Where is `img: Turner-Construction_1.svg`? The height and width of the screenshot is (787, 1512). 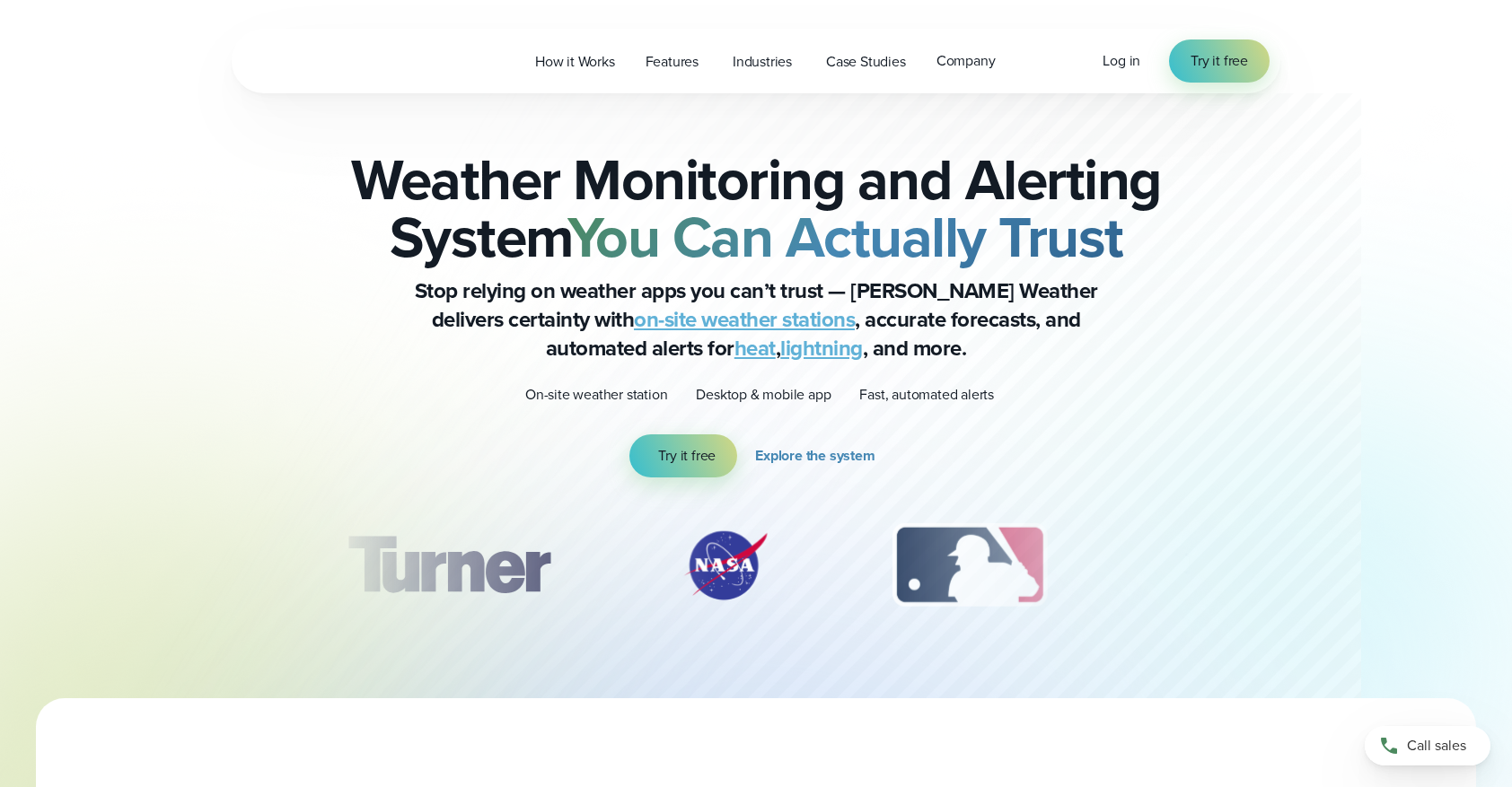 img: Turner-Construction_1.svg is located at coordinates (448, 565).